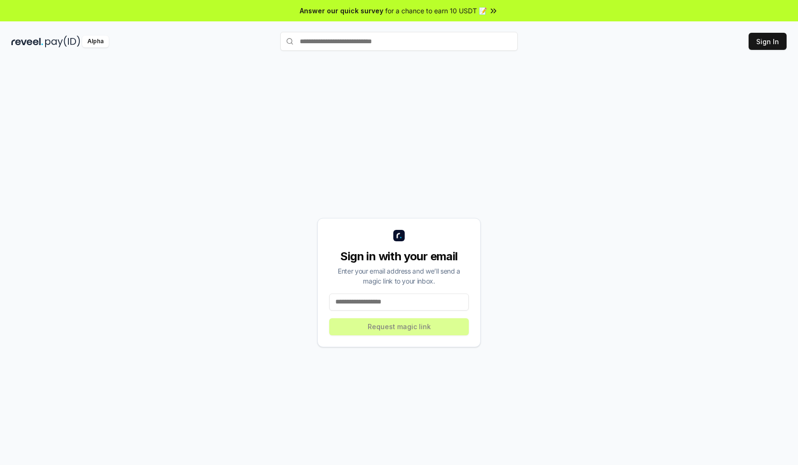 The height and width of the screenshot is (465, 798). I want to click on span: Answer our quick survey, so click(342, 10).